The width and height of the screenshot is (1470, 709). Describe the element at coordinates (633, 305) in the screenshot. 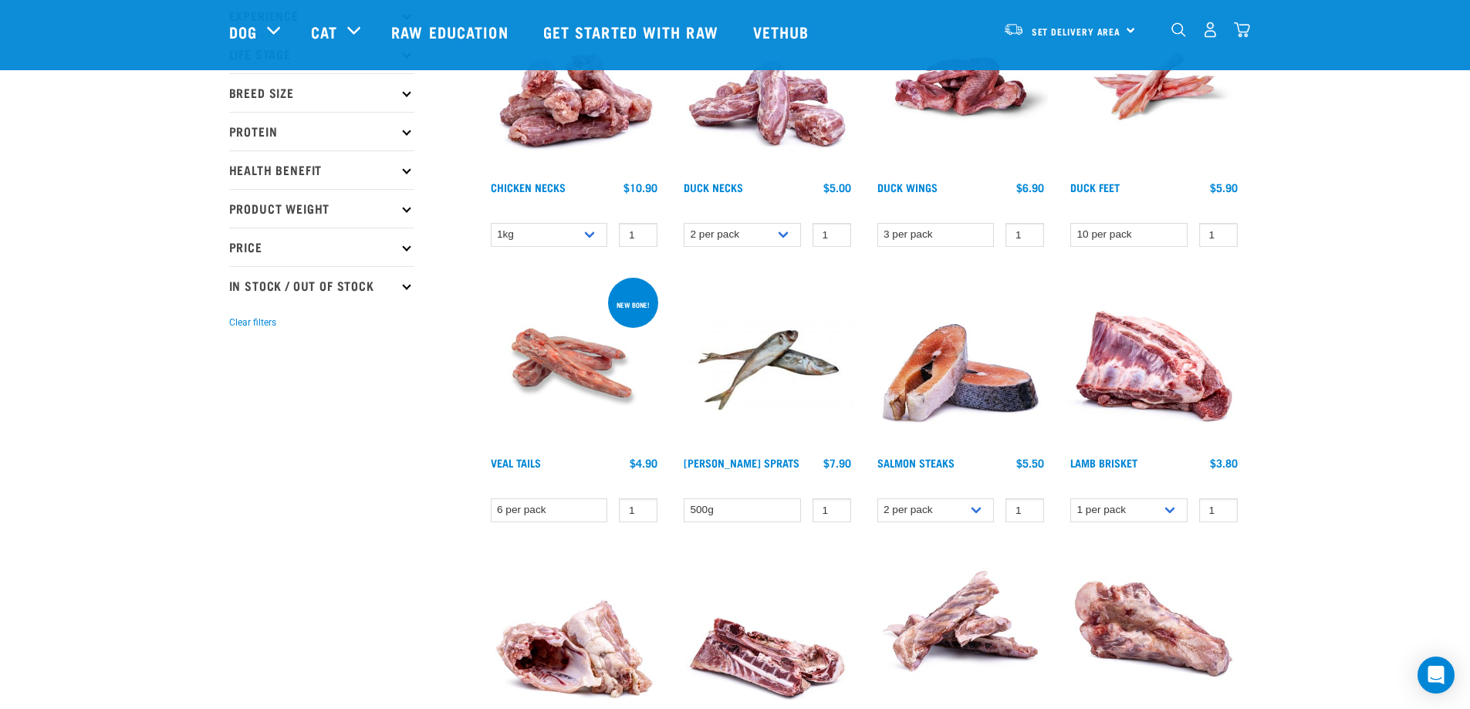

I see `div: New bone!` at that location.